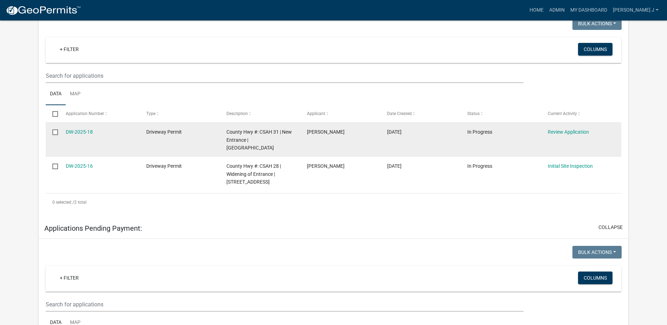 Image resolution: width=667 pixels, height=325 pixels. Describe the element at coordinates (400, 114) in the screenshot. I see `span: Date Created` at that location.